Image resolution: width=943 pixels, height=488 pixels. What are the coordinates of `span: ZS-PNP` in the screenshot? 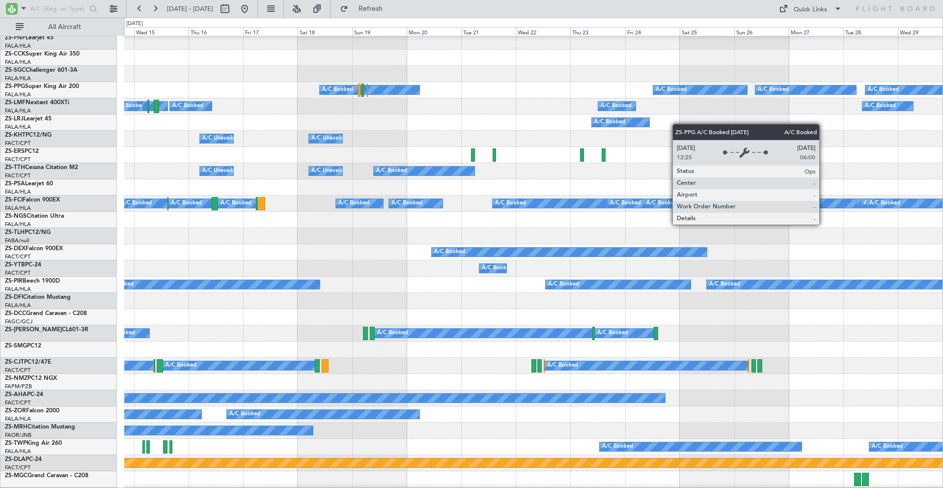 It's located at (15, 38).